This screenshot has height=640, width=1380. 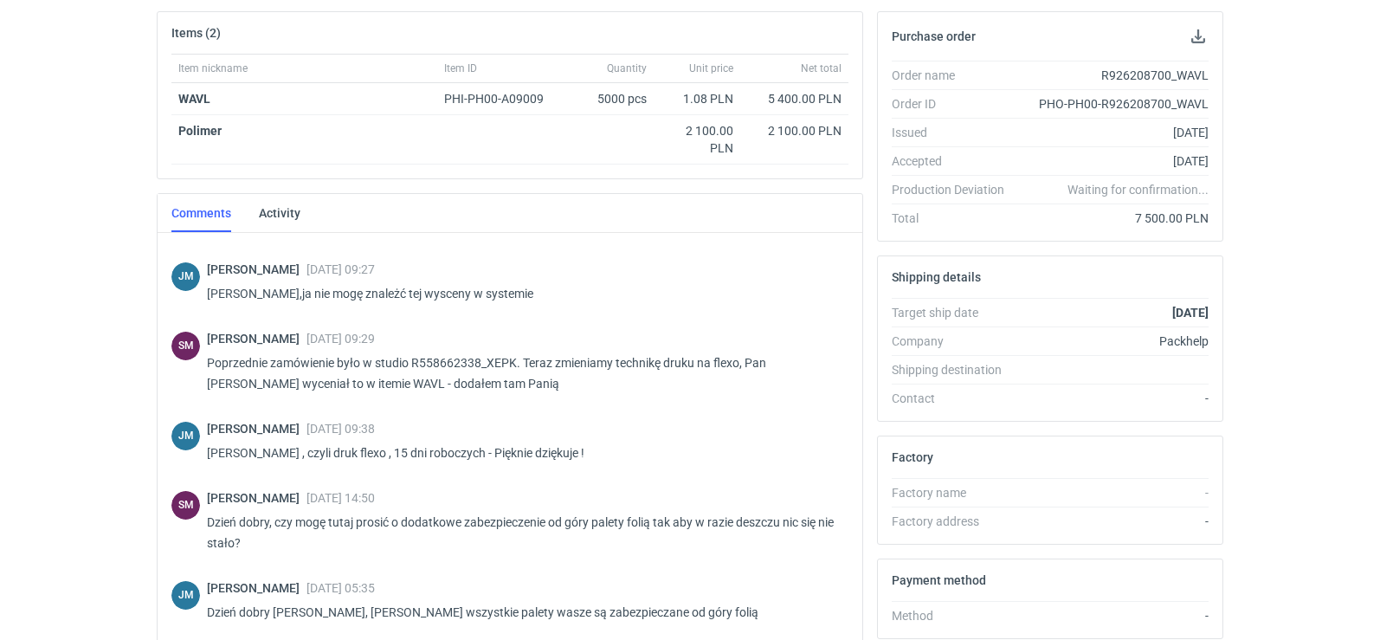 I want to click on strong: WAVL, so click(x=194, y=99).